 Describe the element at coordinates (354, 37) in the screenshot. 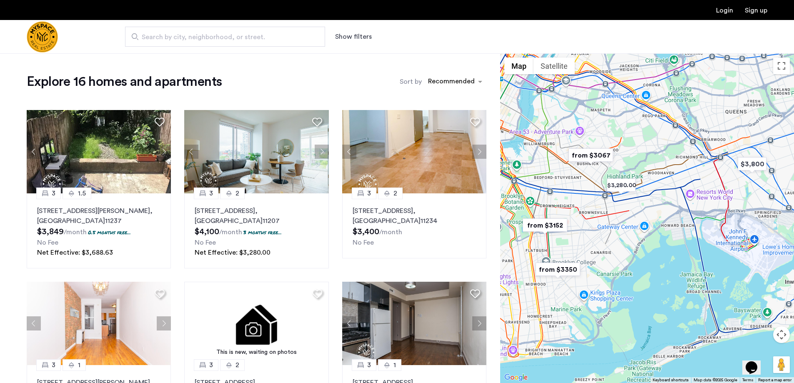

I see `button: Show or hide filters` at that location.